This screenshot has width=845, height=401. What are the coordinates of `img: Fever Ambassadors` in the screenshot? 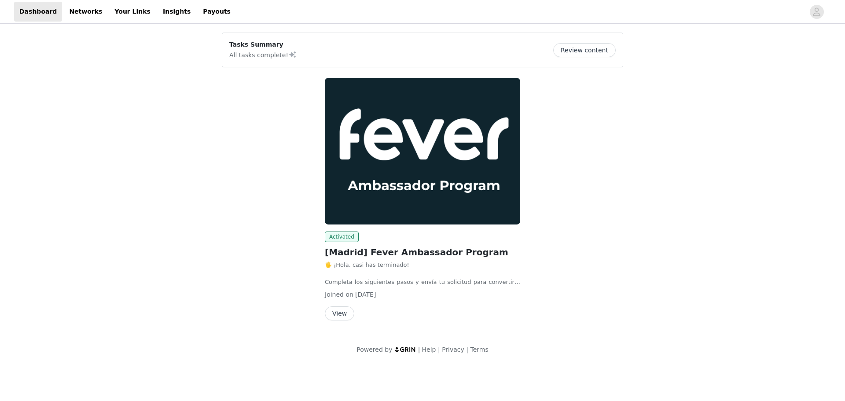 It's located at (423, 151).